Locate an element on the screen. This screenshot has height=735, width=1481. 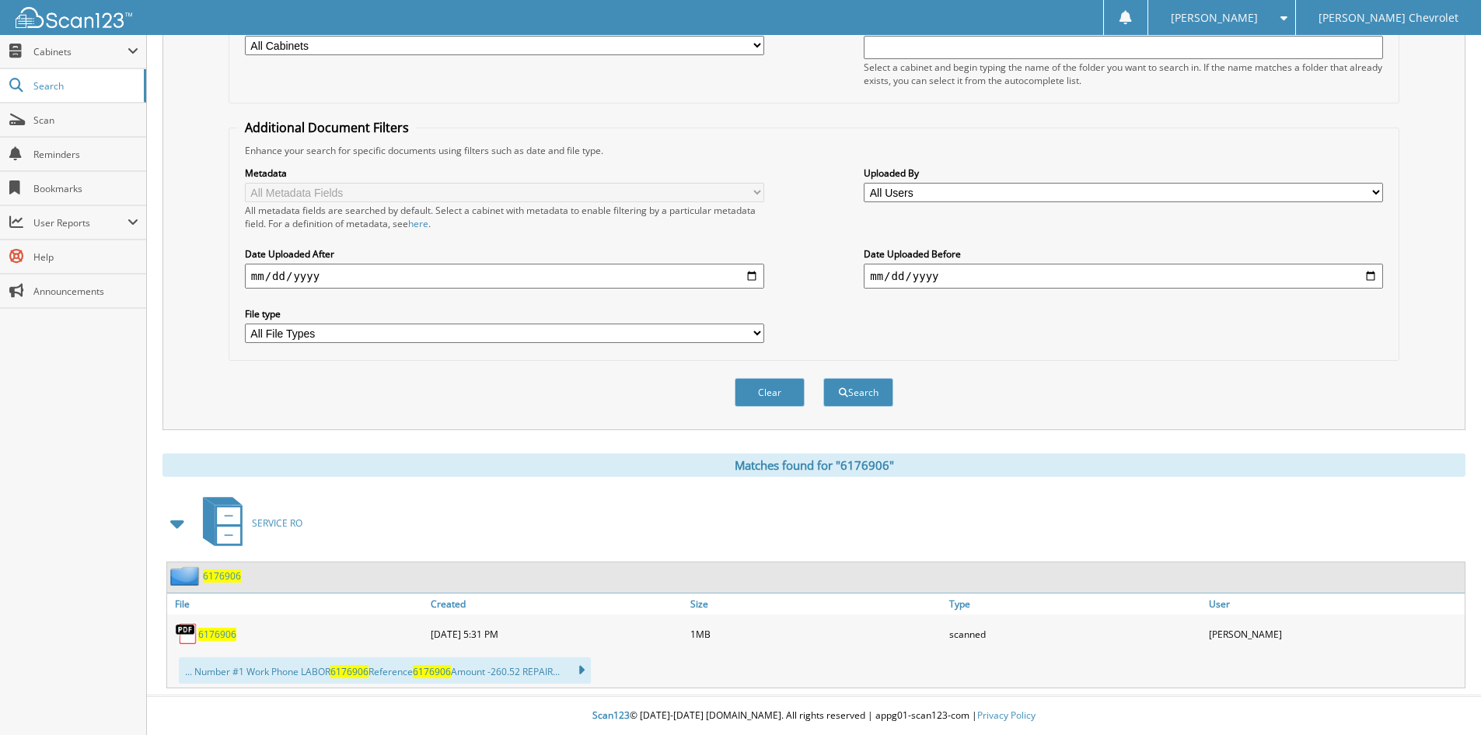
label: Date Uploaded After is located at coordinates (504, 253).